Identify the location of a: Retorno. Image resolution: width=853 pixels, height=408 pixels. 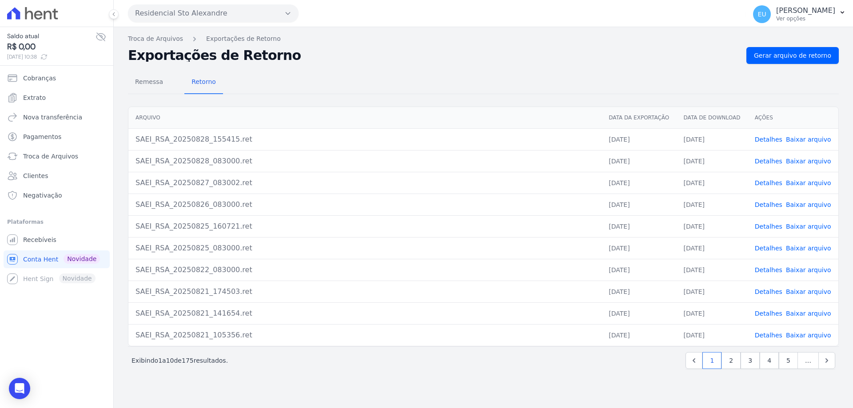
(203, 83).